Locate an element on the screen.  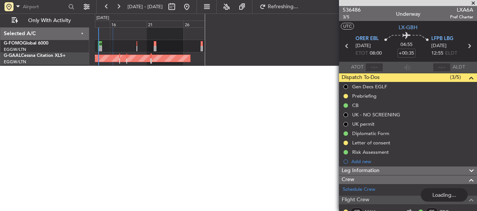
div: Risk Assessment is located at coordinates (370, 152).